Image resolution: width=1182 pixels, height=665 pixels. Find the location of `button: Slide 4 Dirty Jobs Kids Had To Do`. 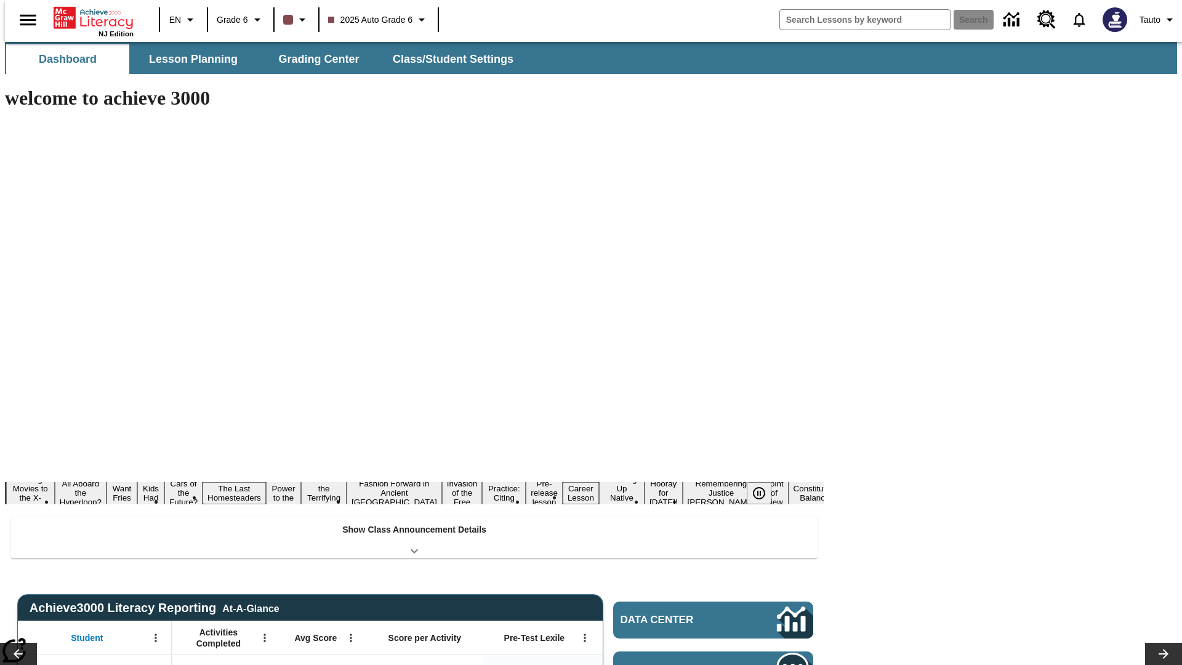

button: Slide 4 Dirty Jobs Kids Had To Do is located at coordinates (151, 493).